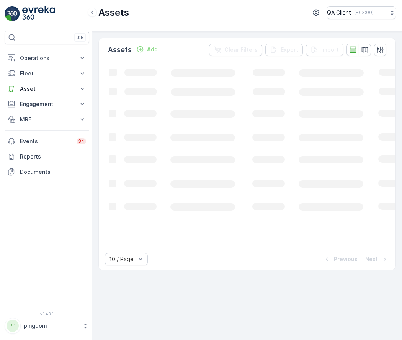 The width and height of the screenshot is (402, 340). I want to click on p: ⌘B, so click(80, 37).